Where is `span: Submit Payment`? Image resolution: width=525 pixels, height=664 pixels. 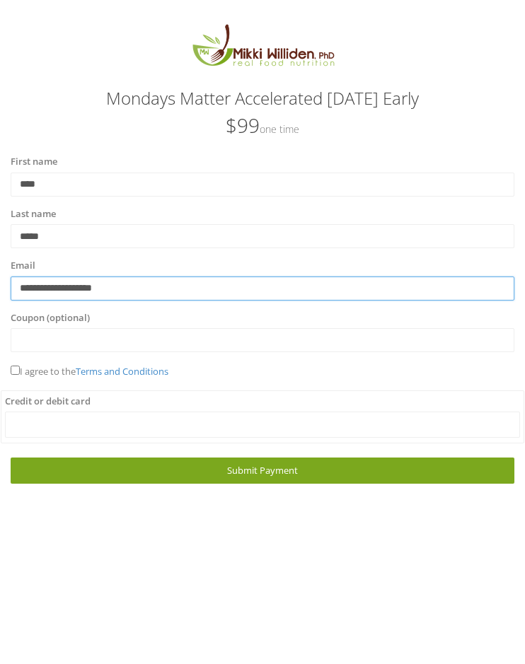 span: Submit Payment is located at coordinates (262, 470).